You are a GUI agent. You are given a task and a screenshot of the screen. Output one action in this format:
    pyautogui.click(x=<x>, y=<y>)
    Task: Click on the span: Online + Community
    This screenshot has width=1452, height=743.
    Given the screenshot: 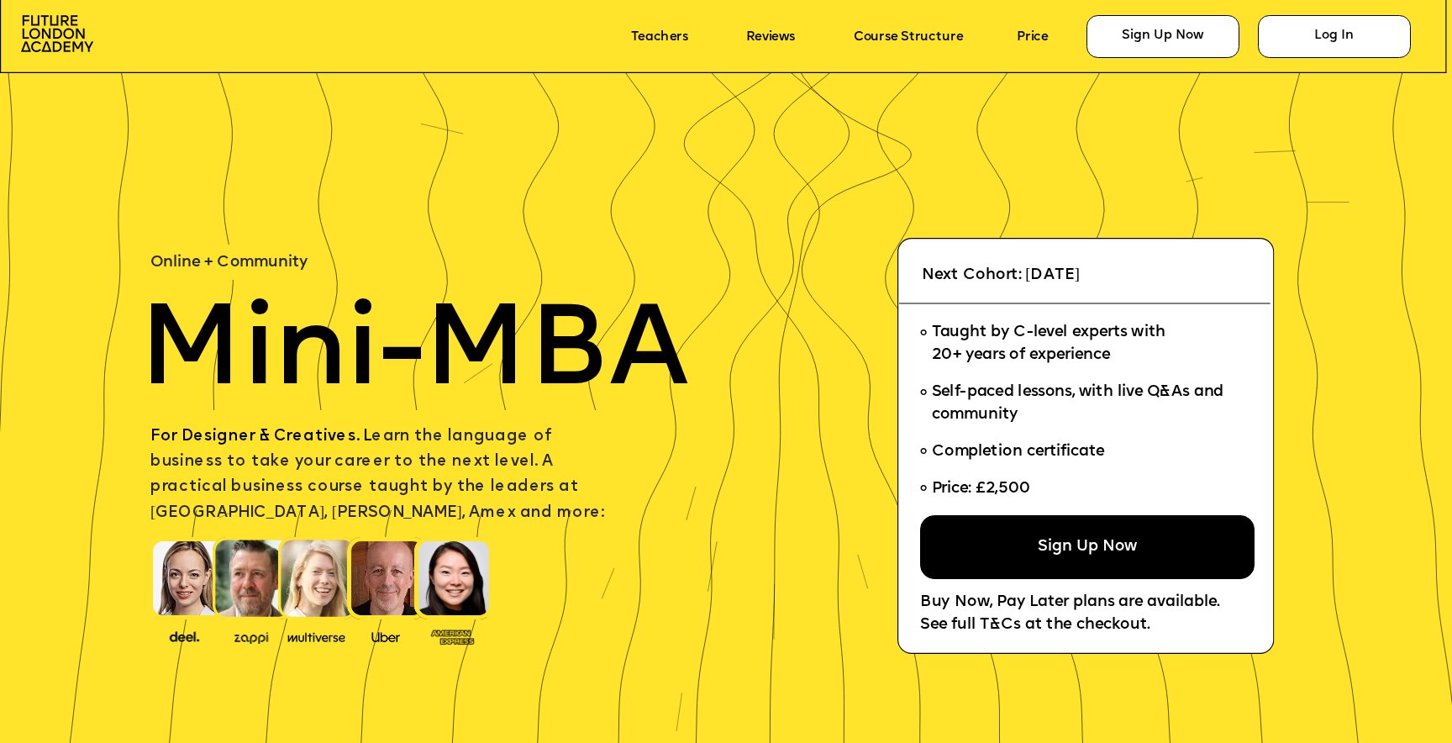 What is the action you would take?
    pyautogui.click(x=229, y=262)
    